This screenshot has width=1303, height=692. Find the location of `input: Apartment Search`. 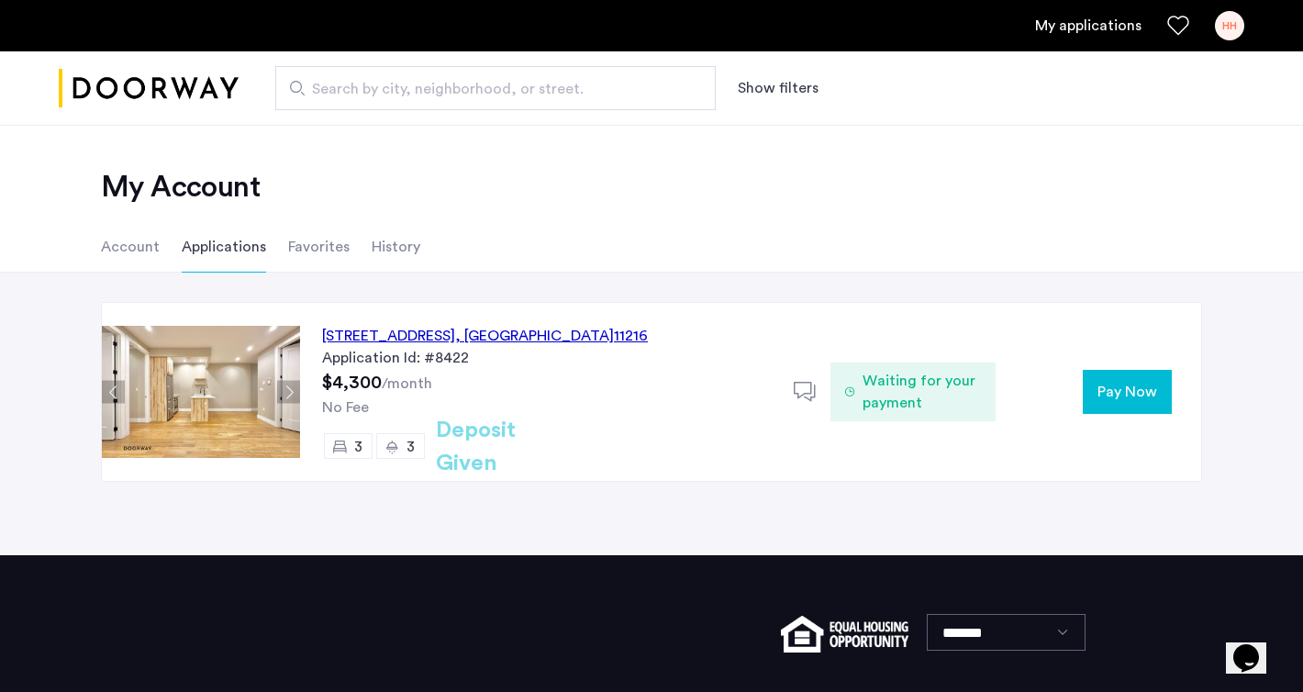

input: Apartment Search is located at coordinates (496, 88).